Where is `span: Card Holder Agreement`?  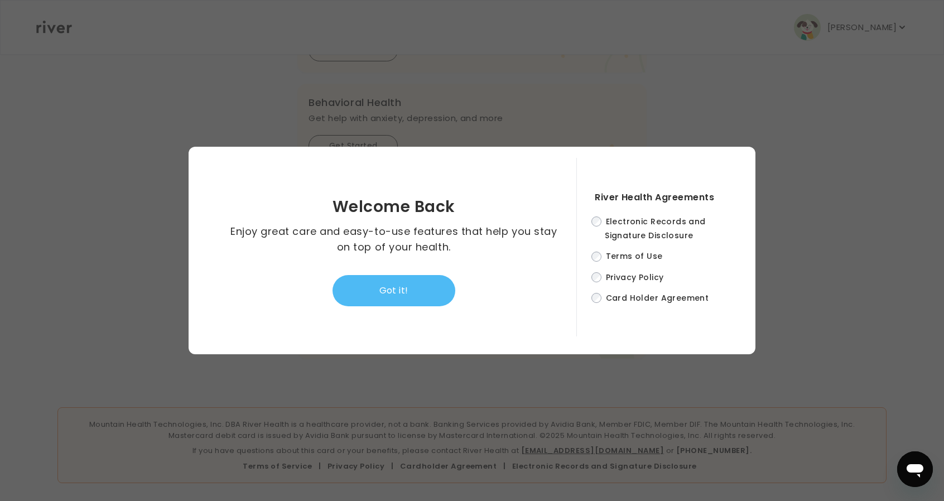 span: Card Holder Agreement is located at coordinates (657, 298).